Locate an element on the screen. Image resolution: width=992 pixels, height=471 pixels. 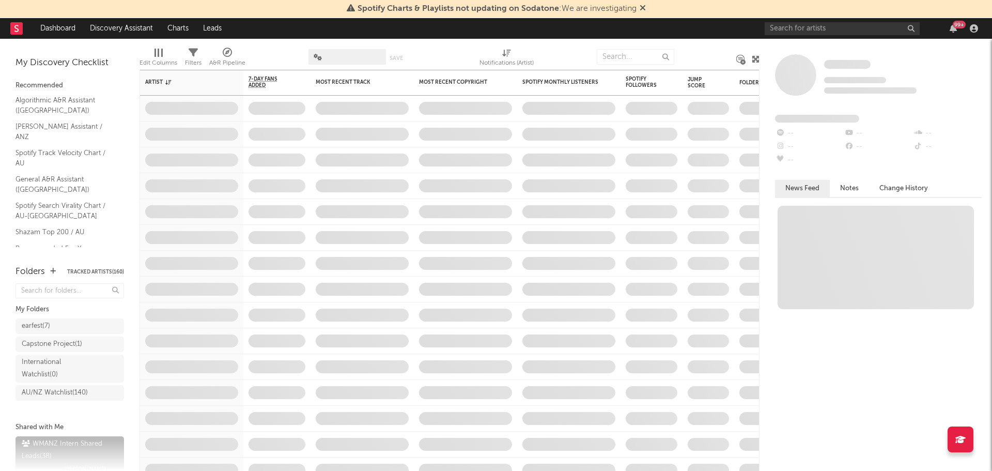
a: AU/NZ Watchlist(140) is located at coordinates (70, 393).